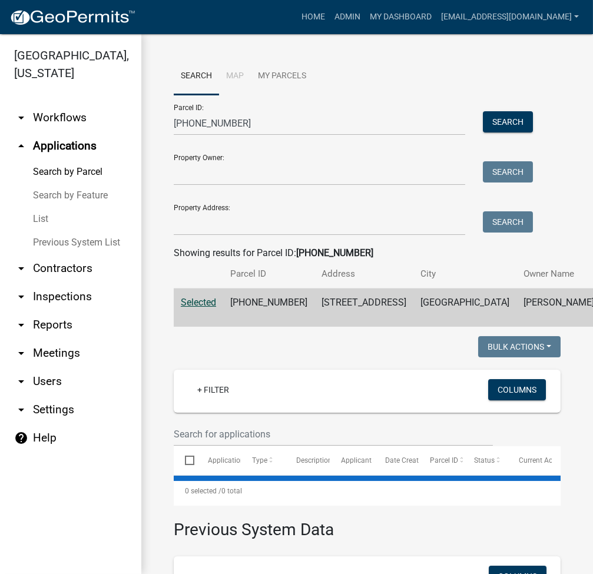  I want to click on datatable-header-cell: Status, so click(484, 460).